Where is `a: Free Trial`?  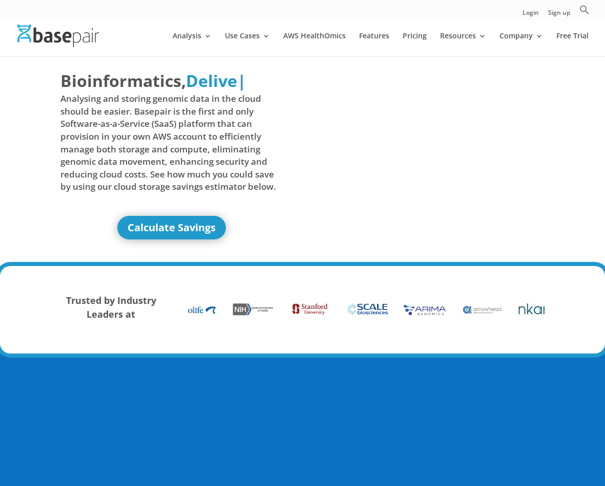 a: Free Trial is located at coordinates (572, 44).